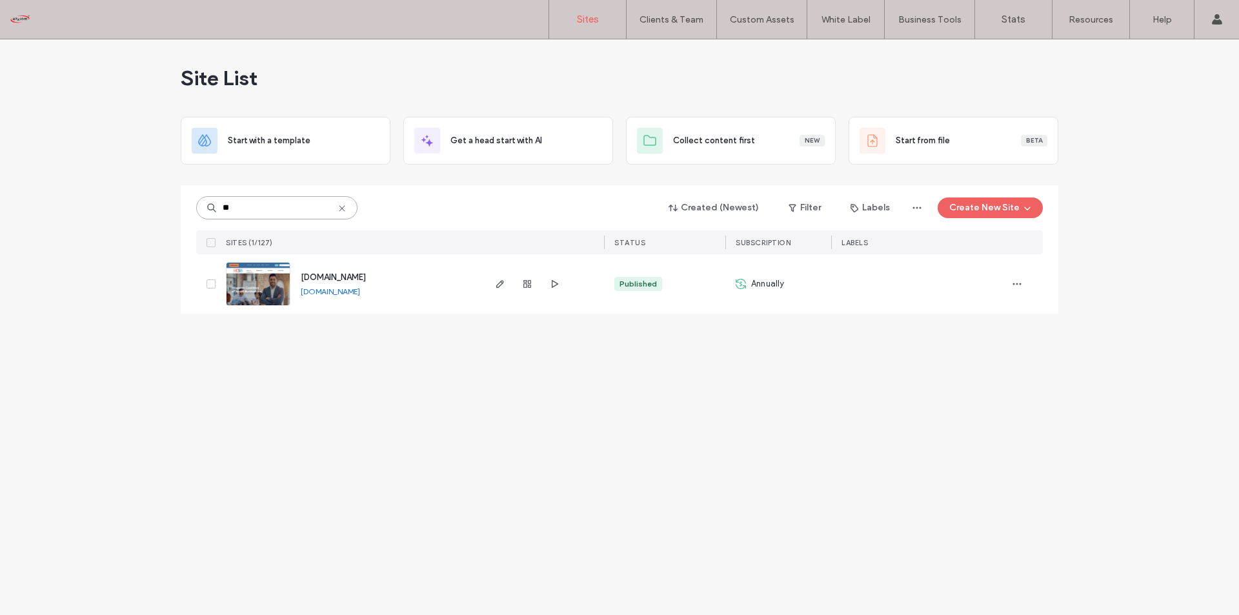 The width and height of the screenshot is (1239, 615). What do you see at coordinates (249, 243) in the screenshot?
I see `span: SITES (1/127)` at bounding box center [249, 243].